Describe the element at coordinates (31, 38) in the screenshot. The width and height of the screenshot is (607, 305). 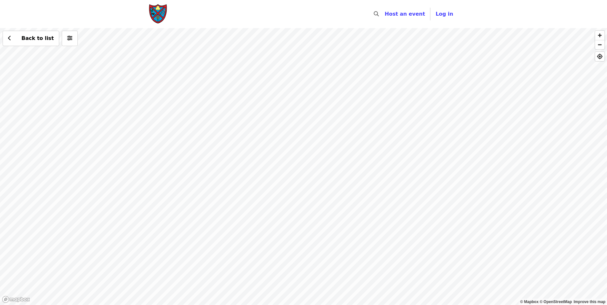
I see `button: Back to list` at that location.